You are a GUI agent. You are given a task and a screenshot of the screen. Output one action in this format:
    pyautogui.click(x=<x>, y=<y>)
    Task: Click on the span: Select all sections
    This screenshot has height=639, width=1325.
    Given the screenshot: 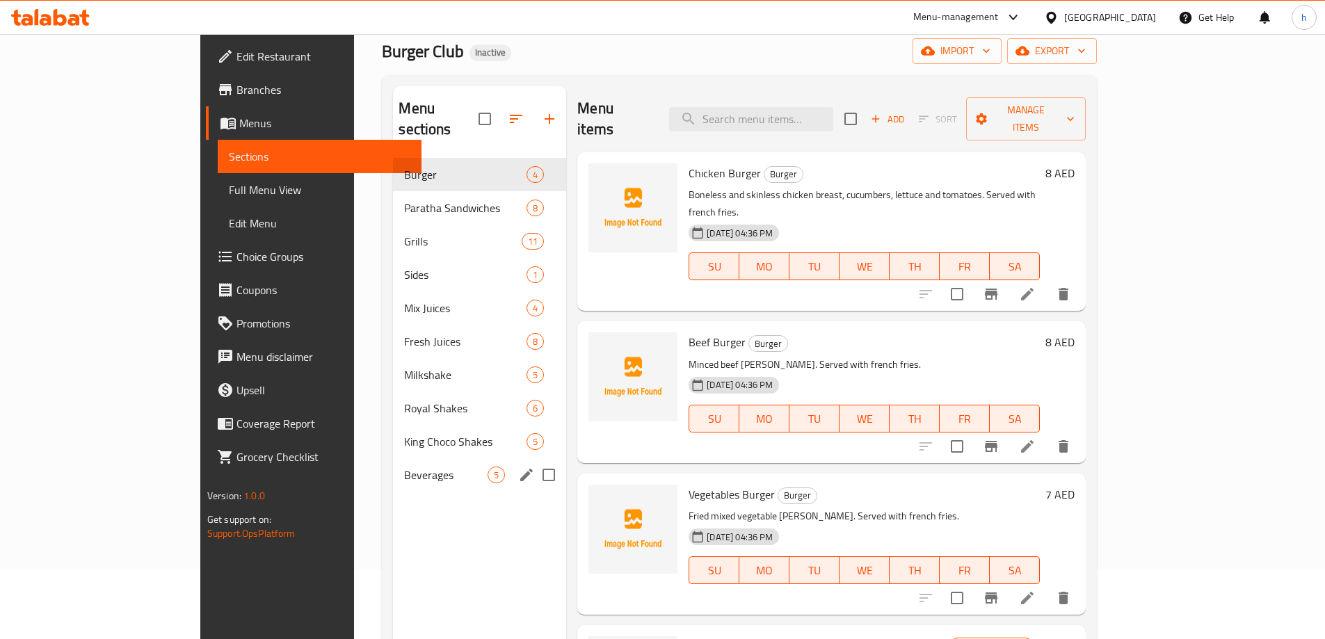 What is the action you would take?
    pyautogui.click(x=485, y=119)
    